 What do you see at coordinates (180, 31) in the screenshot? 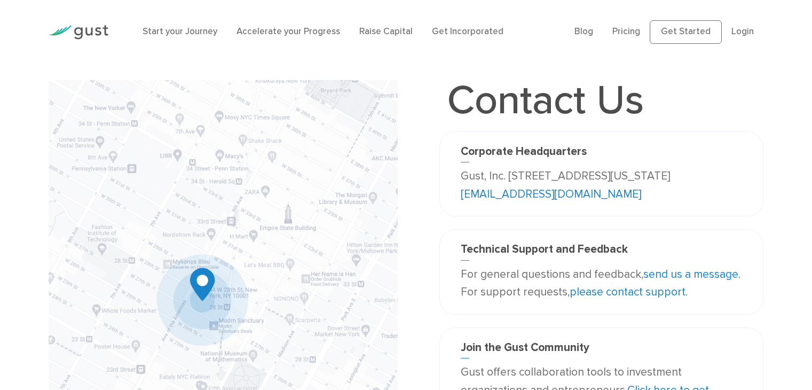
I see `a: Start your Journey` at bounding box center [180, 31].